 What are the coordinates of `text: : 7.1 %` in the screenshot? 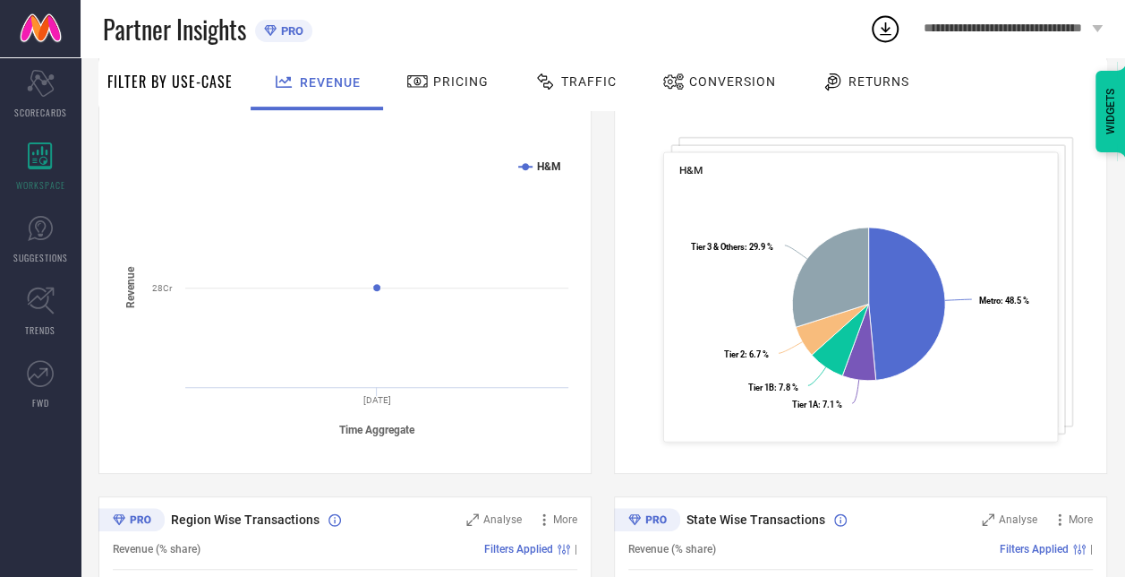 It's located at (817, 404).